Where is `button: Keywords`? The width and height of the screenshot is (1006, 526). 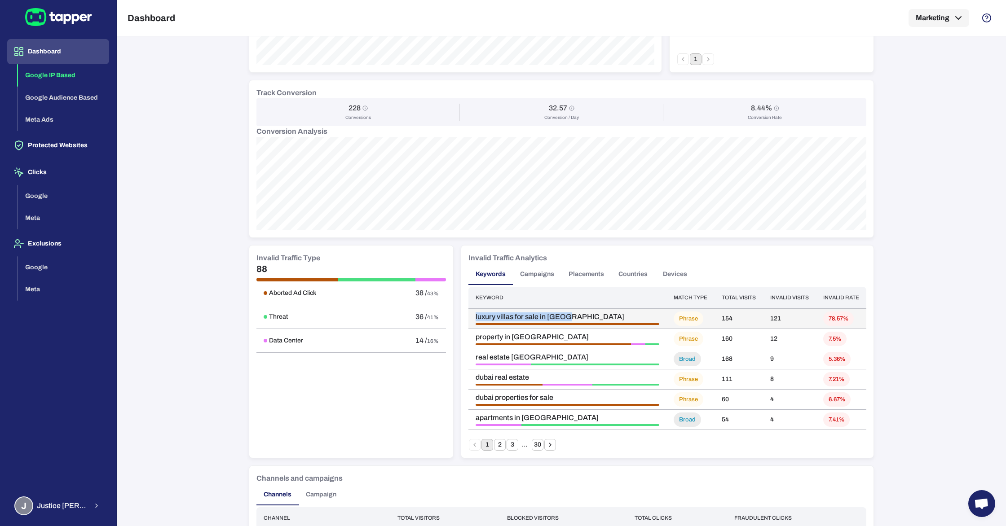
button: Keywords is located at coordinates (490, 274).